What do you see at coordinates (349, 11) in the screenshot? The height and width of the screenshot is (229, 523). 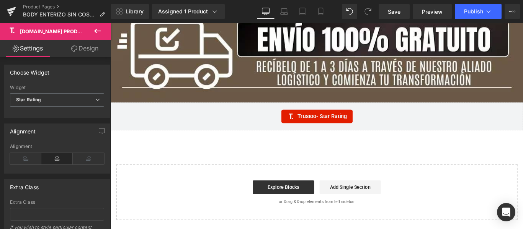 I see `button: Undo` at bounding box center [349, 11].